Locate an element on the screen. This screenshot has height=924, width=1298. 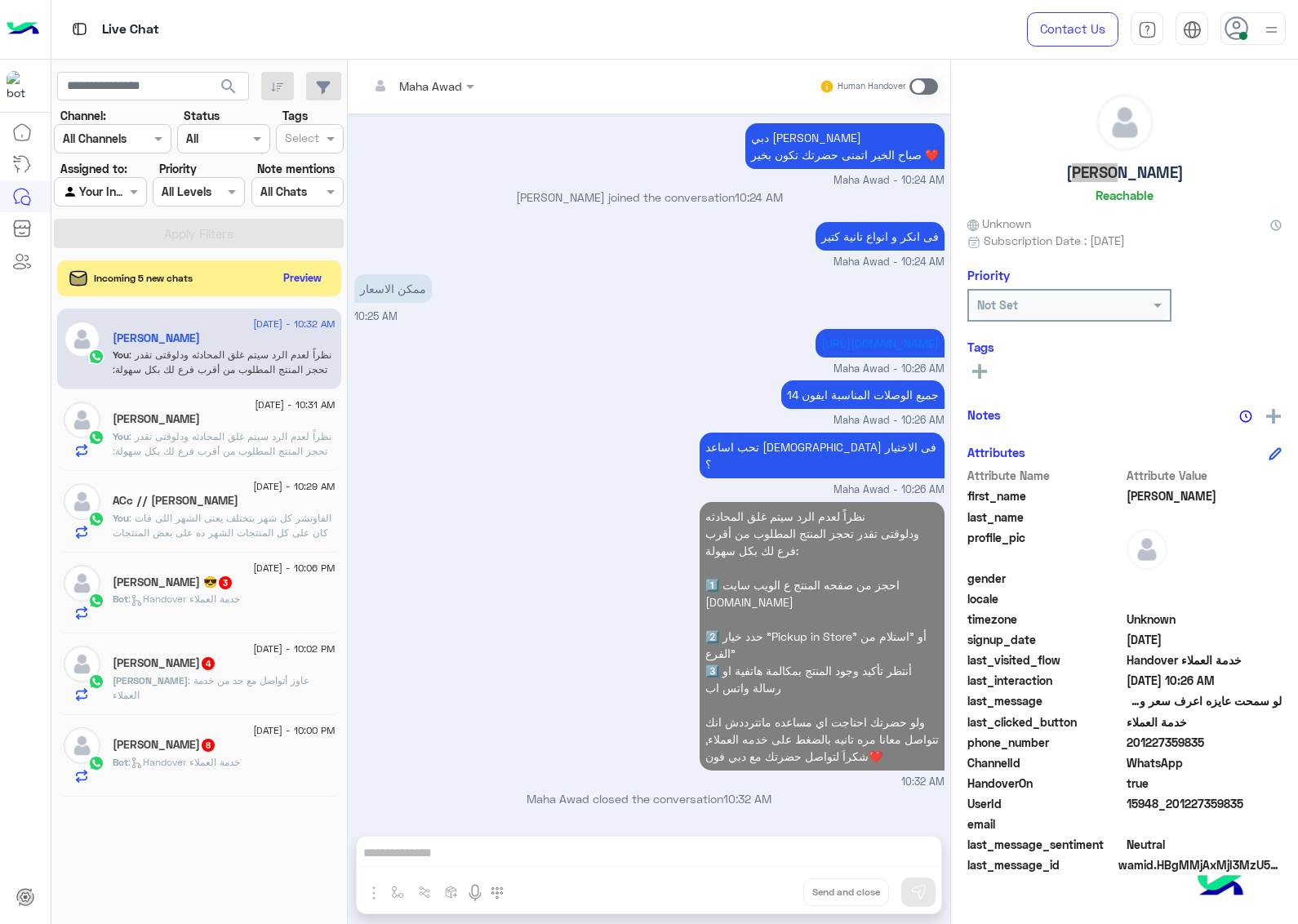
span: 2025-08-19T07:26:55.1105827Z is located at coordinates (1204, 680).